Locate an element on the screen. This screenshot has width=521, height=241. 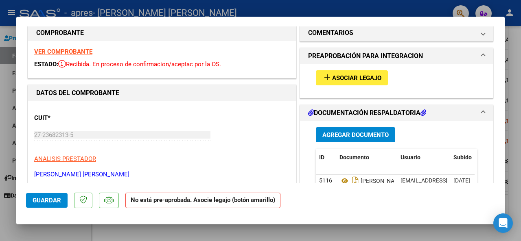
a: VER COMPROBANTE is located at coordinates (63, 52).